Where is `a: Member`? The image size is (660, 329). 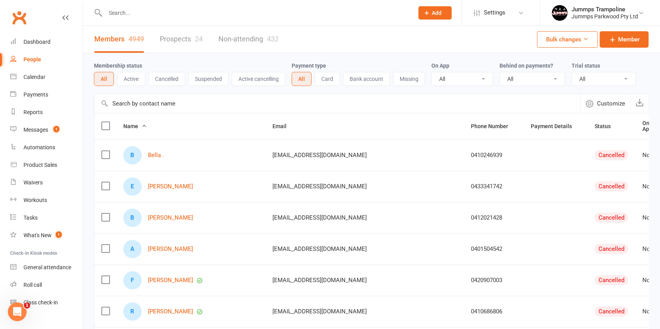 a: Member is located at coordinates (624, 40).